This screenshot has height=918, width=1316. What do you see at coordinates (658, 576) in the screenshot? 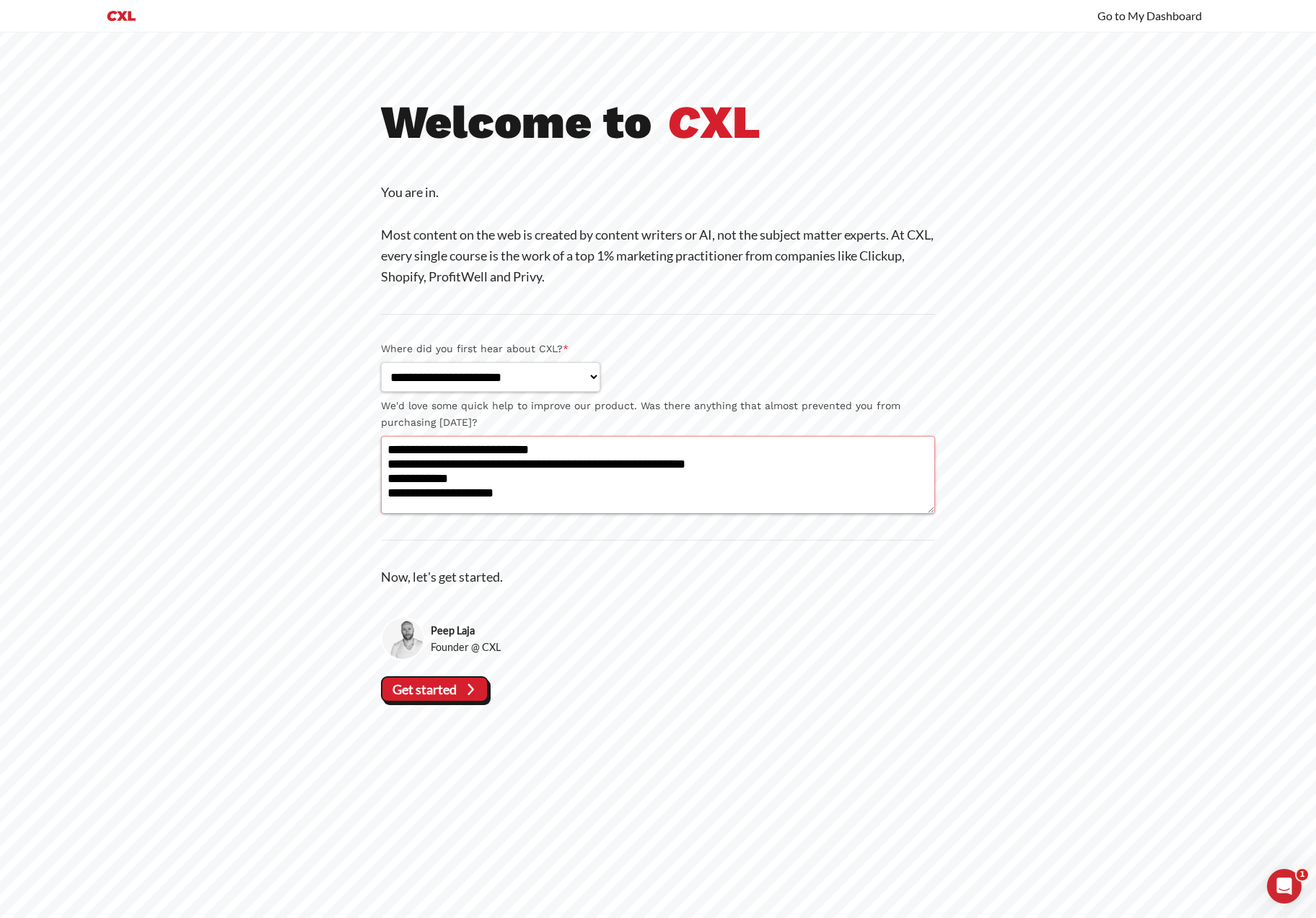
I see `p: Now, let's get started.` at bounding box center [658, 576].